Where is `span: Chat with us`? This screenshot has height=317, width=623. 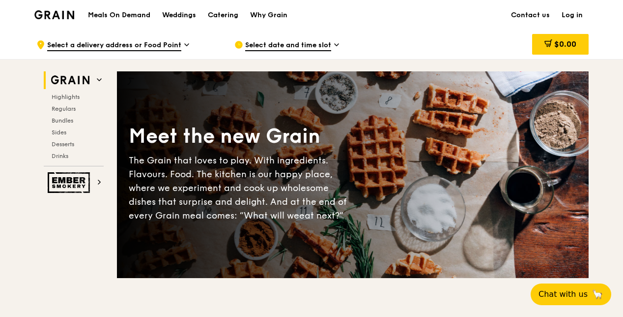
span: Chat with us is located at coordinates (563, 294).